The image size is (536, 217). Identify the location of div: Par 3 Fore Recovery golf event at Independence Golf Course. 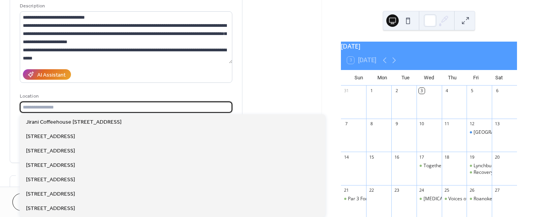
(354, 198).